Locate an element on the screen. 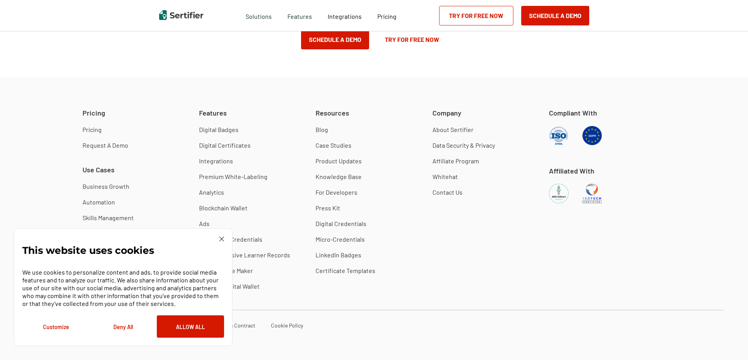  span: Solutions is located at coordinates (259, 15).